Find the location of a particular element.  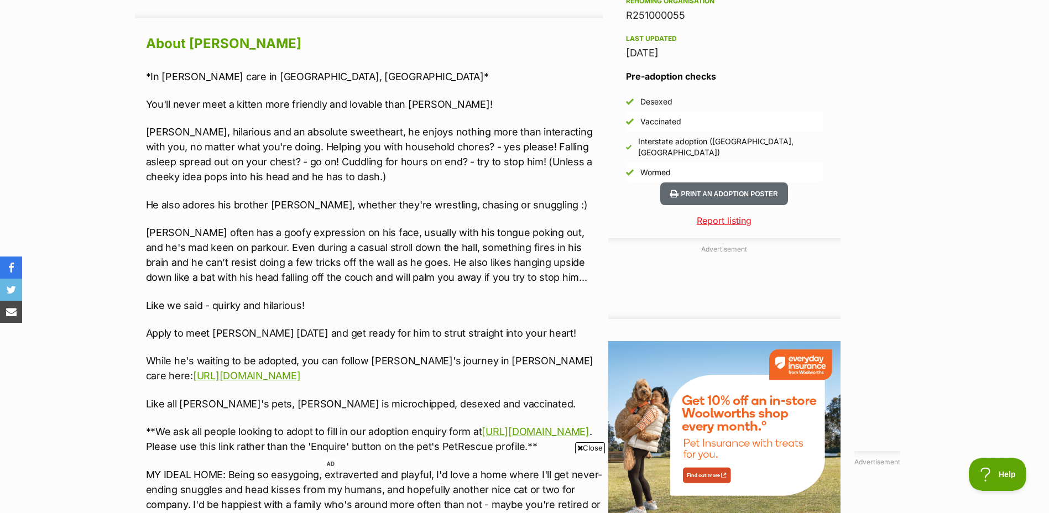

div: Vaccinated is located at coordinates (661, 122).